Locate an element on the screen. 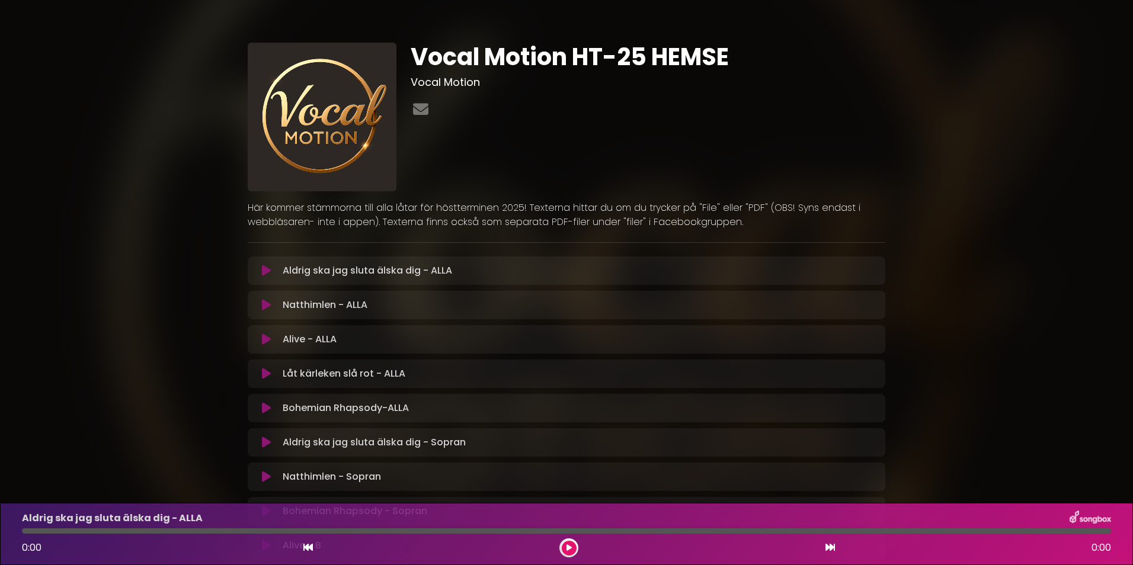  p: Natthimlen - ALLA is located at coordinates (325, 305).